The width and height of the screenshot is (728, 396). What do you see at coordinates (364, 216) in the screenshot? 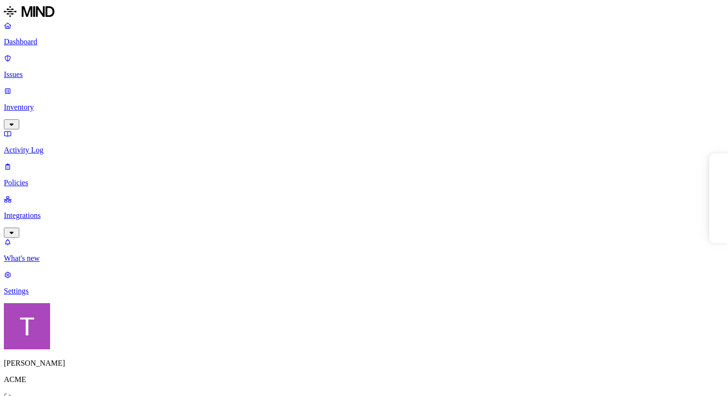
I see `a: Integrations` at bounding box center [364, 216].